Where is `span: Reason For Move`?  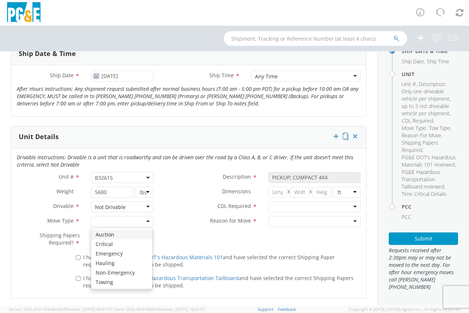 span: Reason For Move is located at coordinates (421, 135).